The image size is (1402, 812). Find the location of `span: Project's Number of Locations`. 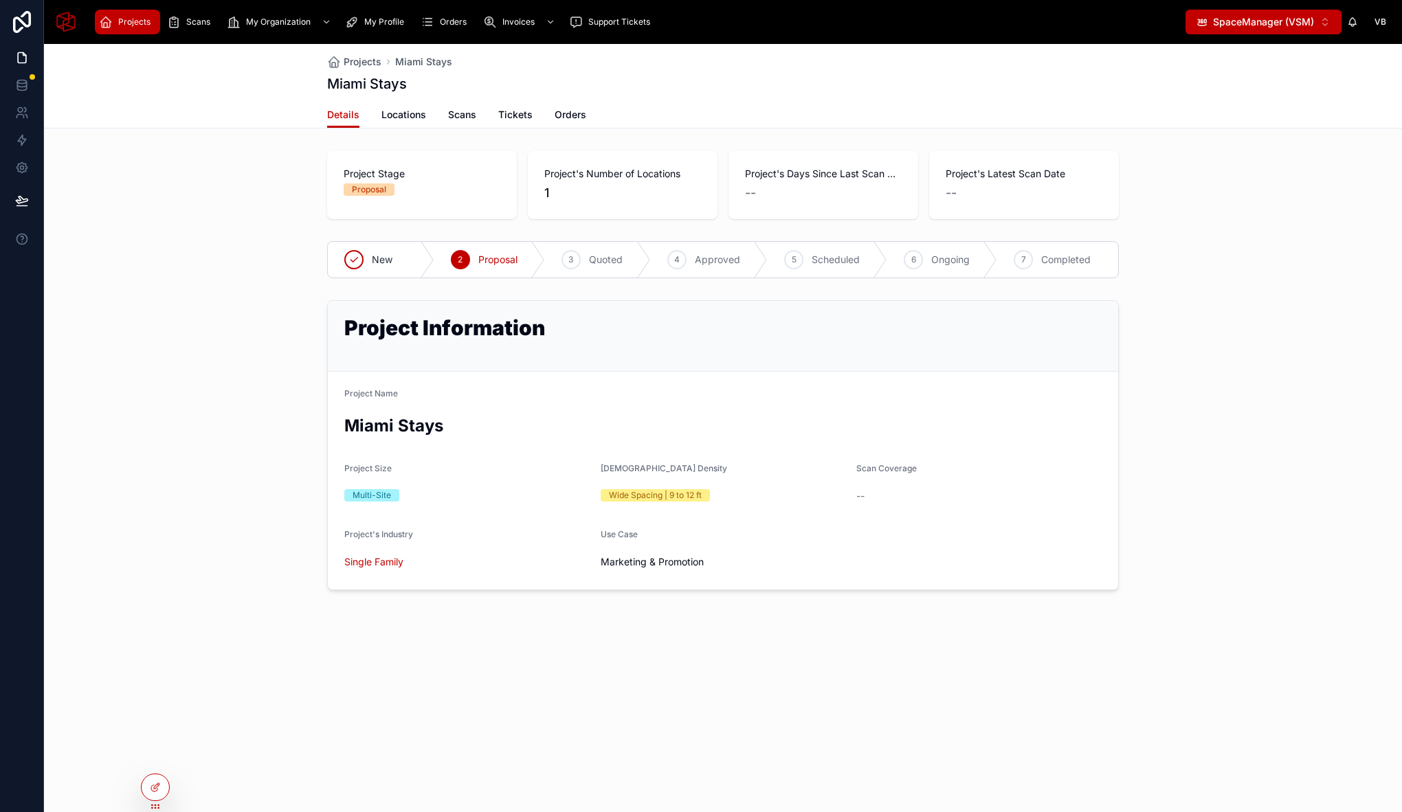

span: Project's Number of Locations is located at coordinates (623, 174).